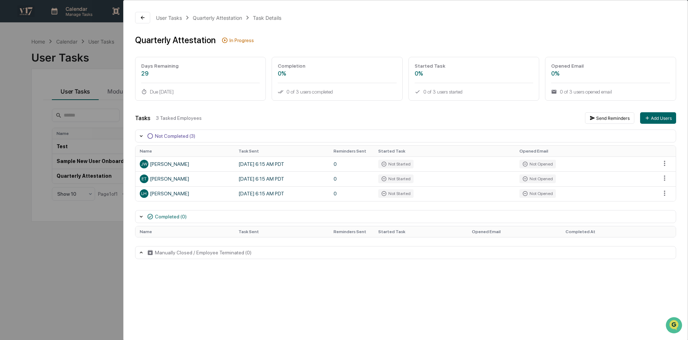 The height and width of the screenshot is (340, 688). I want to click on span: Preclearance, so click(30, 151).